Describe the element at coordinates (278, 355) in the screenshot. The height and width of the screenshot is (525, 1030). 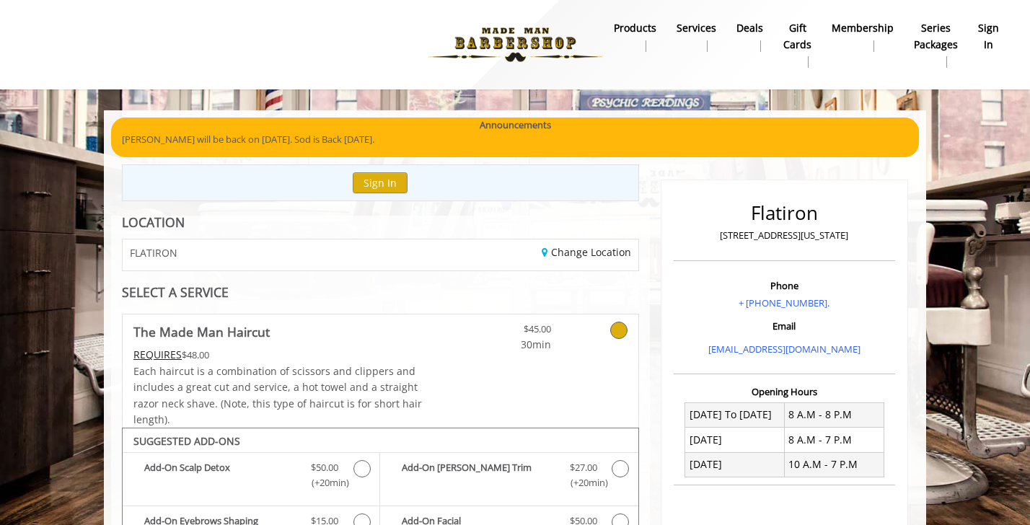
I see `div: $48.00` at that location.